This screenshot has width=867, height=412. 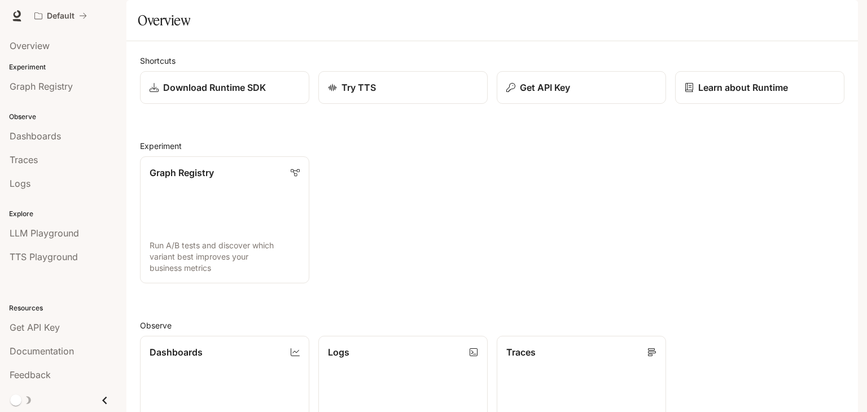 What do you see at coordinates (760, 87) in the screenshot?
I see `a: Learn about Runtime` at bounding box center [760, 87].